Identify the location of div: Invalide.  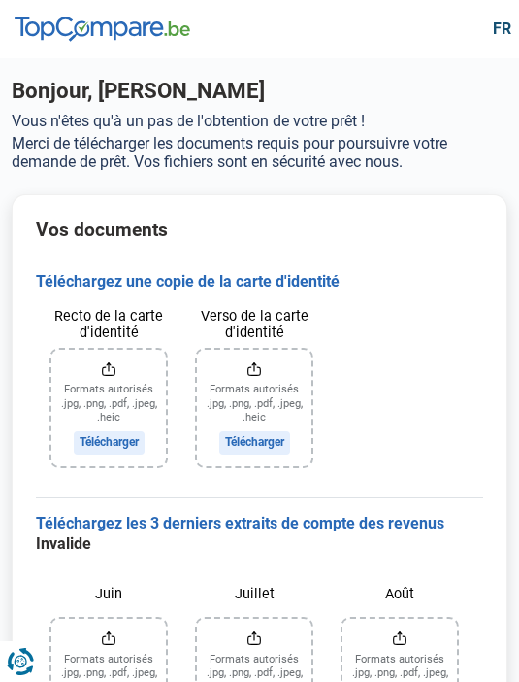
(254, 544).